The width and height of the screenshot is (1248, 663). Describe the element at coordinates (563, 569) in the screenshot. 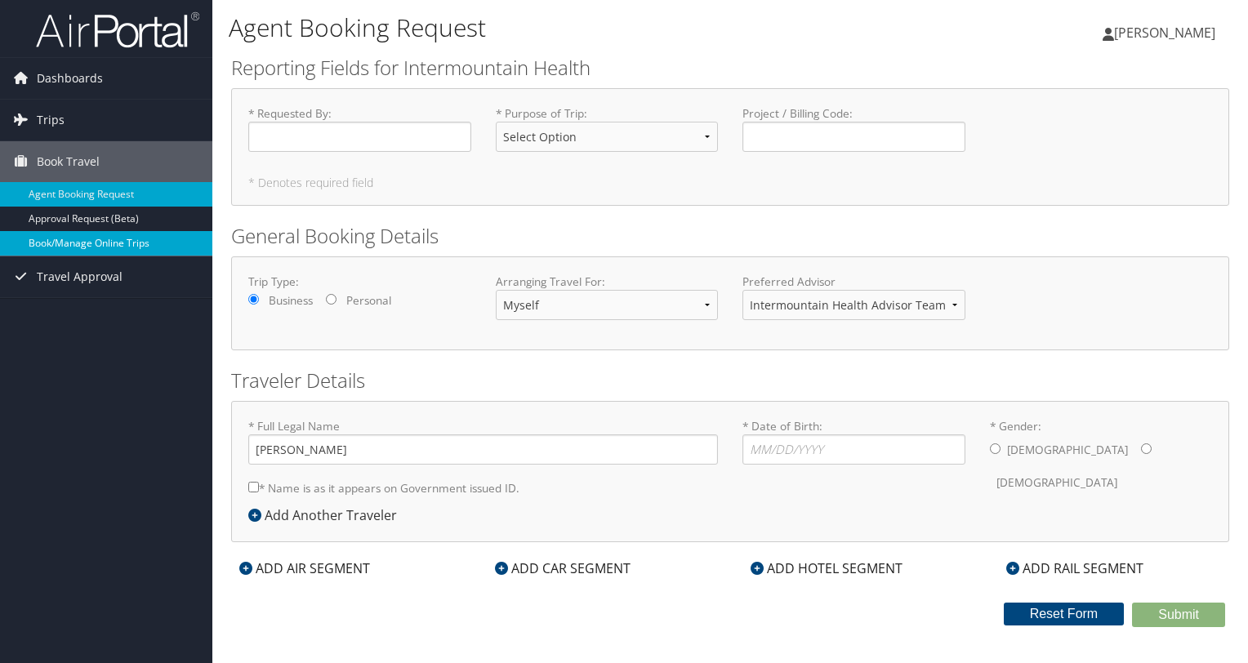

I see `div: ADD CAR SEGMENT` at that location.